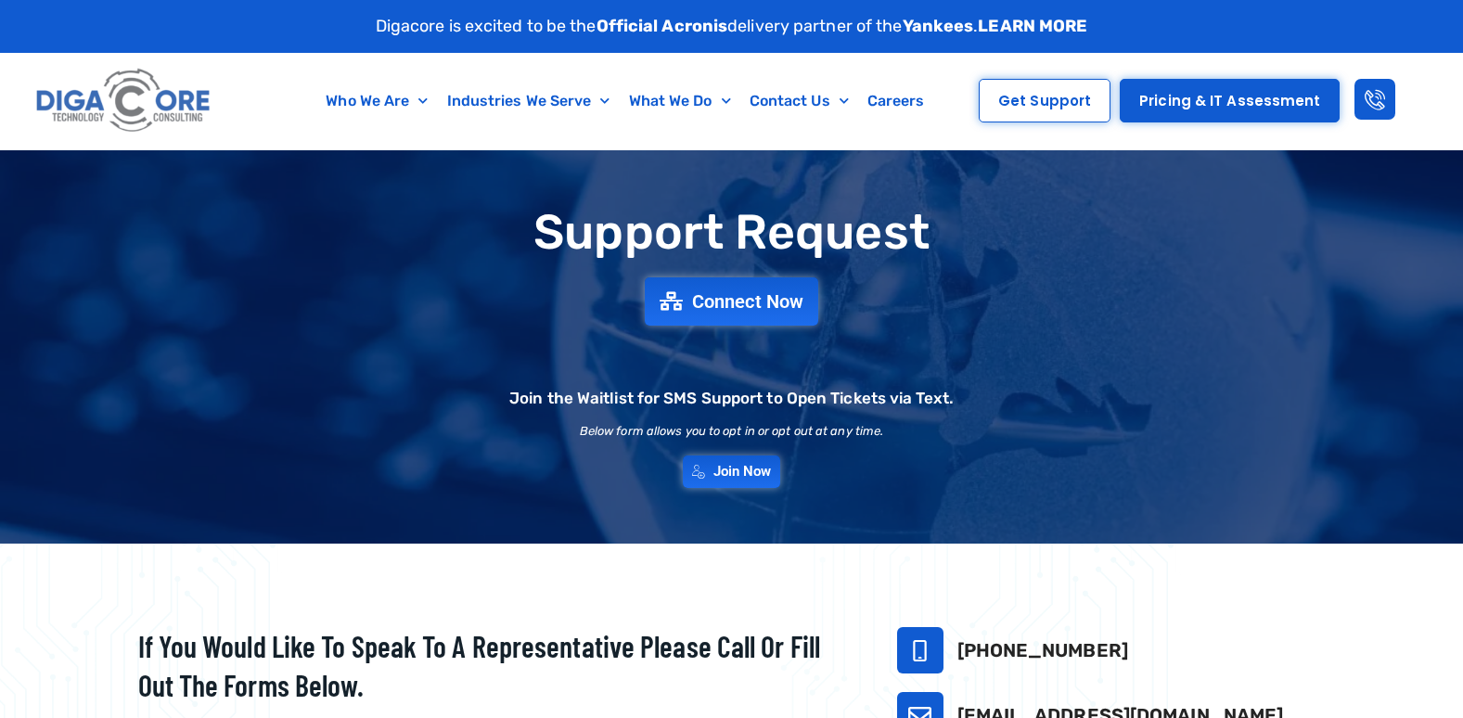  Describe the element at coordinates (742, 471) in the screenshot. I see `span: Join Now` at that location.